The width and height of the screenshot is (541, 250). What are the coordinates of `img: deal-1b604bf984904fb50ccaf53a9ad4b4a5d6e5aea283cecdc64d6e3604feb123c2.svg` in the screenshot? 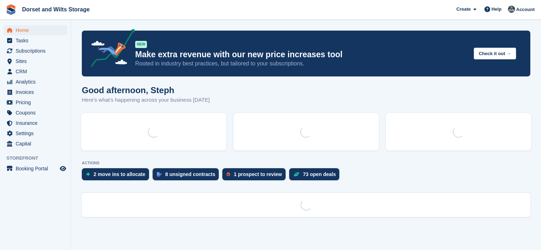 It's located at (296, 174).